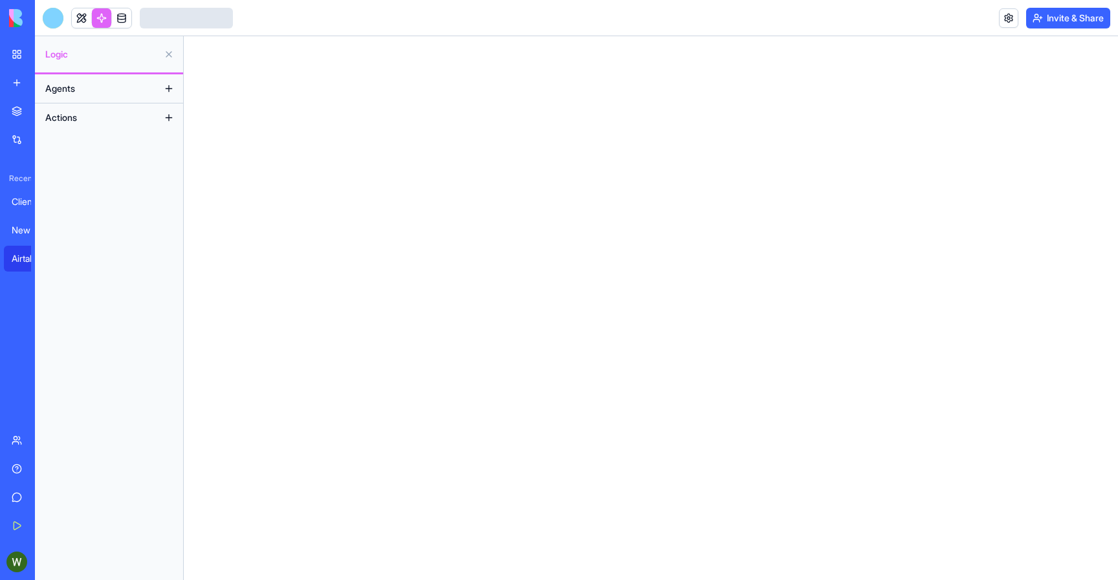 Image resolution: width=1118 pixels, height=580 pixels. I want to click on span: Actions, so click(61, 118).